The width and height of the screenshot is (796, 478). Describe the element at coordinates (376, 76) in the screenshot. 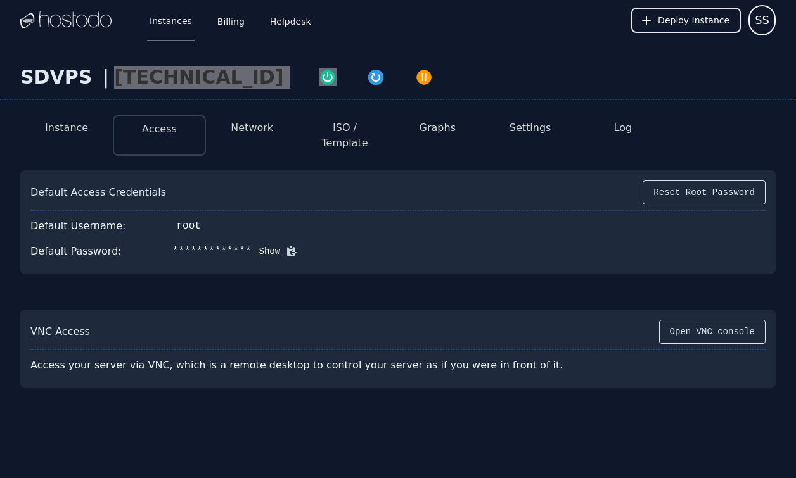

I see `button: Restart` at that location.